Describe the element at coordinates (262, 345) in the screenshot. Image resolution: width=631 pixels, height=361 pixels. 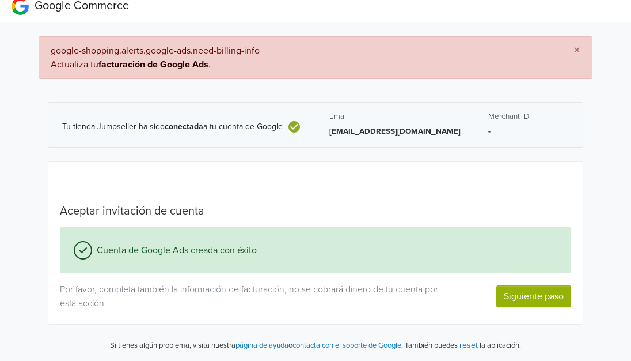
I see `a: página de ayuda` at that location.